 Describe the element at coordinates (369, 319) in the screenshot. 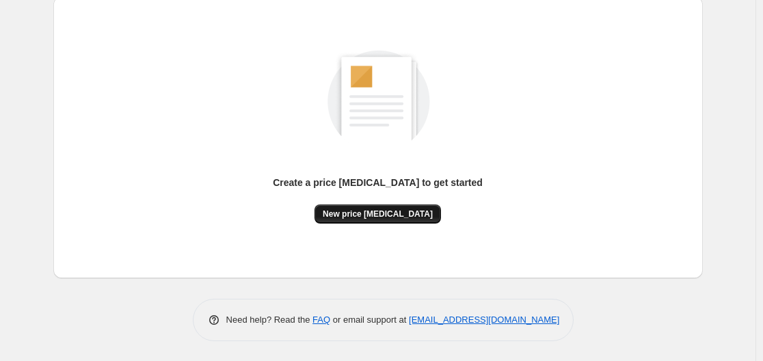

I see `span: or email support at` at that location.